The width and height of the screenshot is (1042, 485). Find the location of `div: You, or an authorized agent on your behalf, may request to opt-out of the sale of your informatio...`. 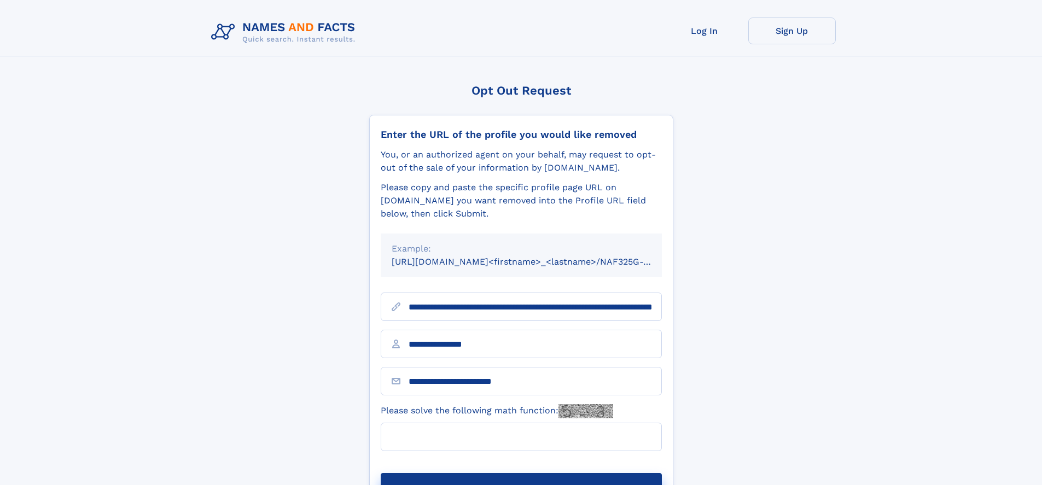

div: You, or an authorized agent on your behalf, may request to opt-out of the sale of your informatio... is located at coordinates (521, 161).